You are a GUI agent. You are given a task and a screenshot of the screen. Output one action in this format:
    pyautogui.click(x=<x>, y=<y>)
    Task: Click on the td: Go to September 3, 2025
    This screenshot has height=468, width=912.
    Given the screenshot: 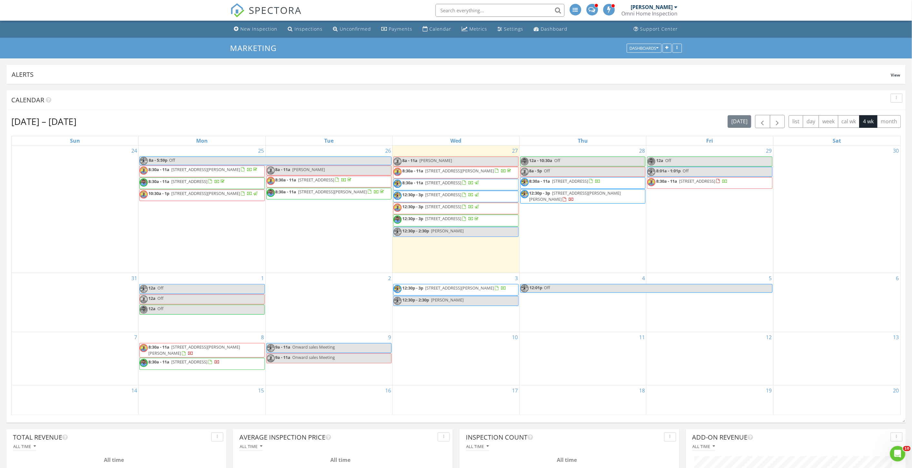 What is the action you would take?
    pyautogui.click(x=456, y=302)
    